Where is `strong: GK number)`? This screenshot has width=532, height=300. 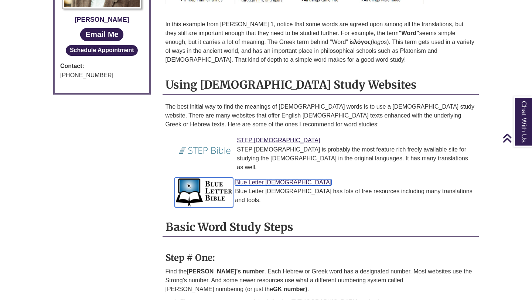 strong: GK number) is located at coordinates (290, 289).